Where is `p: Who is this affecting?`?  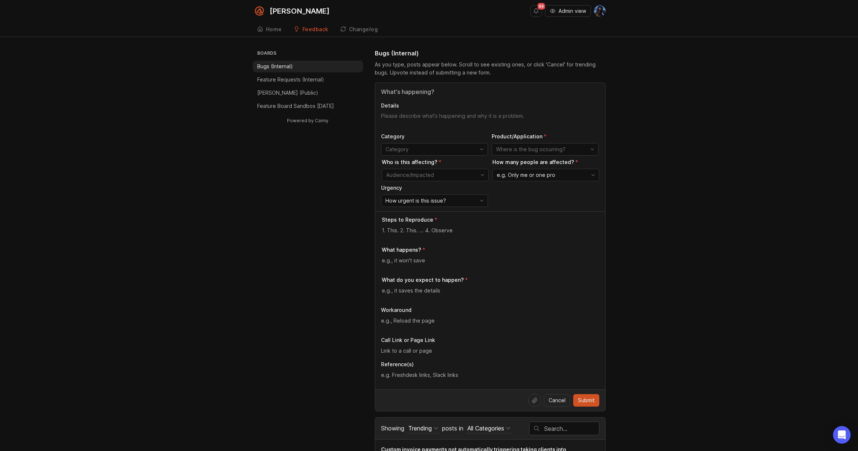 p: Who is this affecting? is located at coordinates (435, 162).